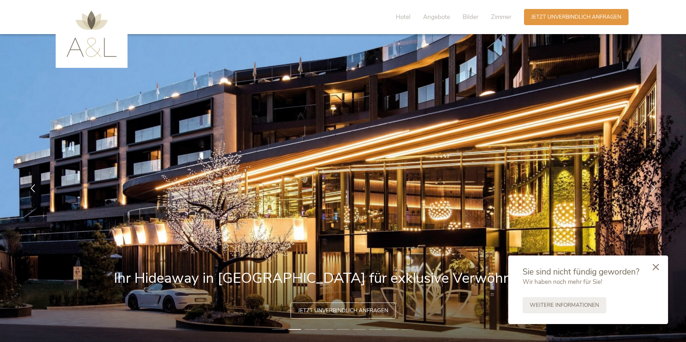 Image resolution: width=686 pixels, height=342 pixels. What do you see at coordinates (501, 17) in the screenshot?
I see `span: Zimmer` at bounding box center [501, 17].